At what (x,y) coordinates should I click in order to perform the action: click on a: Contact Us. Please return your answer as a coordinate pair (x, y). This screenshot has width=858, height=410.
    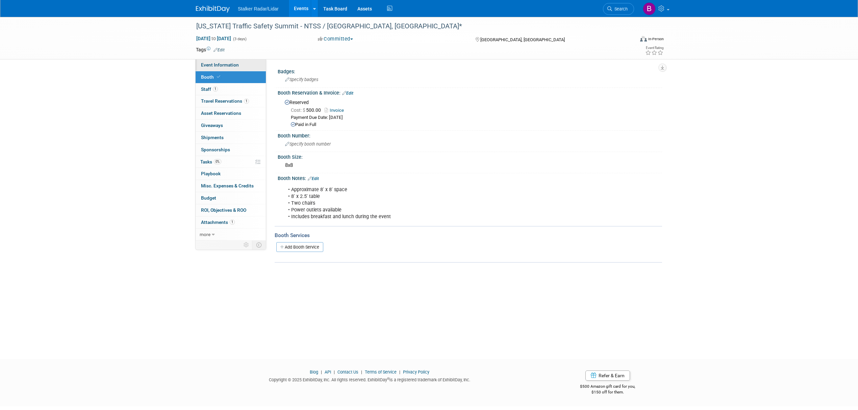
    Looking at the image, I should click on (348, 372).